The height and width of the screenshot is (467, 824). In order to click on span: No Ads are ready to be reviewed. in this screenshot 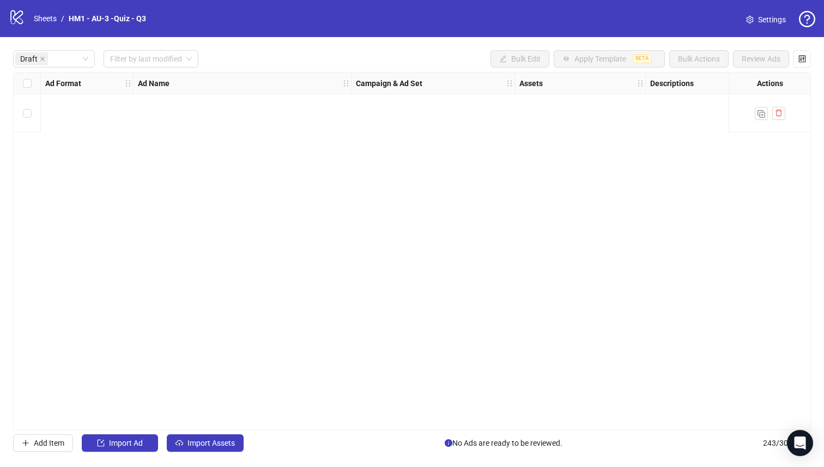, I will do `click(504, 443)`.